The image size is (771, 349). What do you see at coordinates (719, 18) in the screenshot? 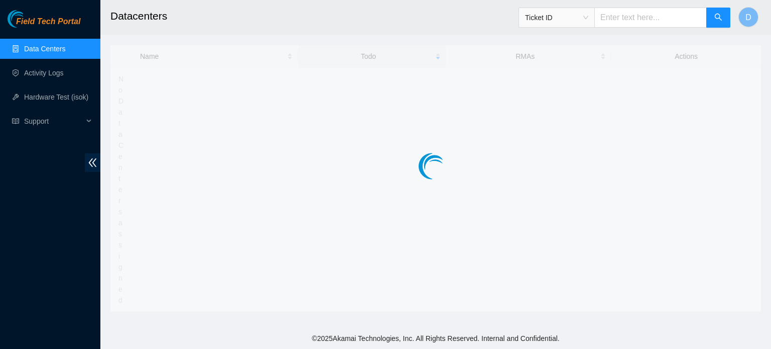
I see `span: search` at bounding box center [719, 18].